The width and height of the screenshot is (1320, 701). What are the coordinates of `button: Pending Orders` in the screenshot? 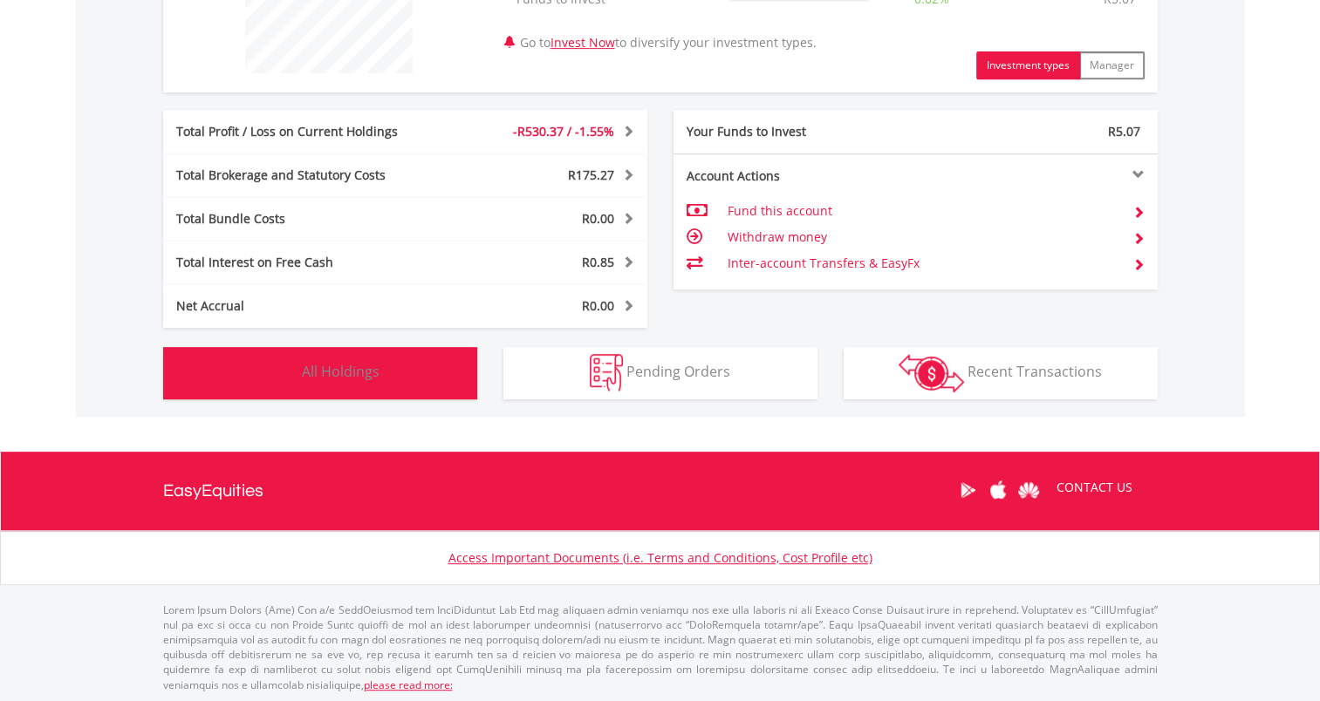 It's located at (660, 373).